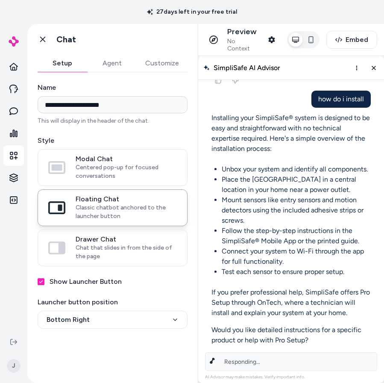 Image resolution: width=384 pixels, height=383 pixels. Describe the element at coordinates (357, 40) in the screenshot. I see `span: Embed` at that location.